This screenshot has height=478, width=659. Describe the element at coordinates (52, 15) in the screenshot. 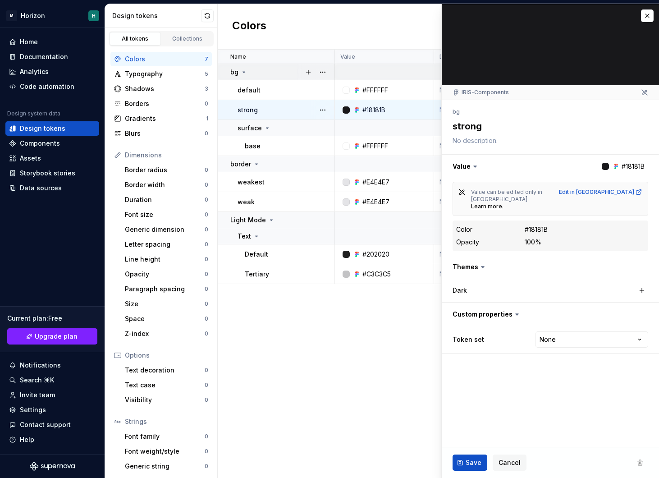

I see `button: MHorizonH` at that location.